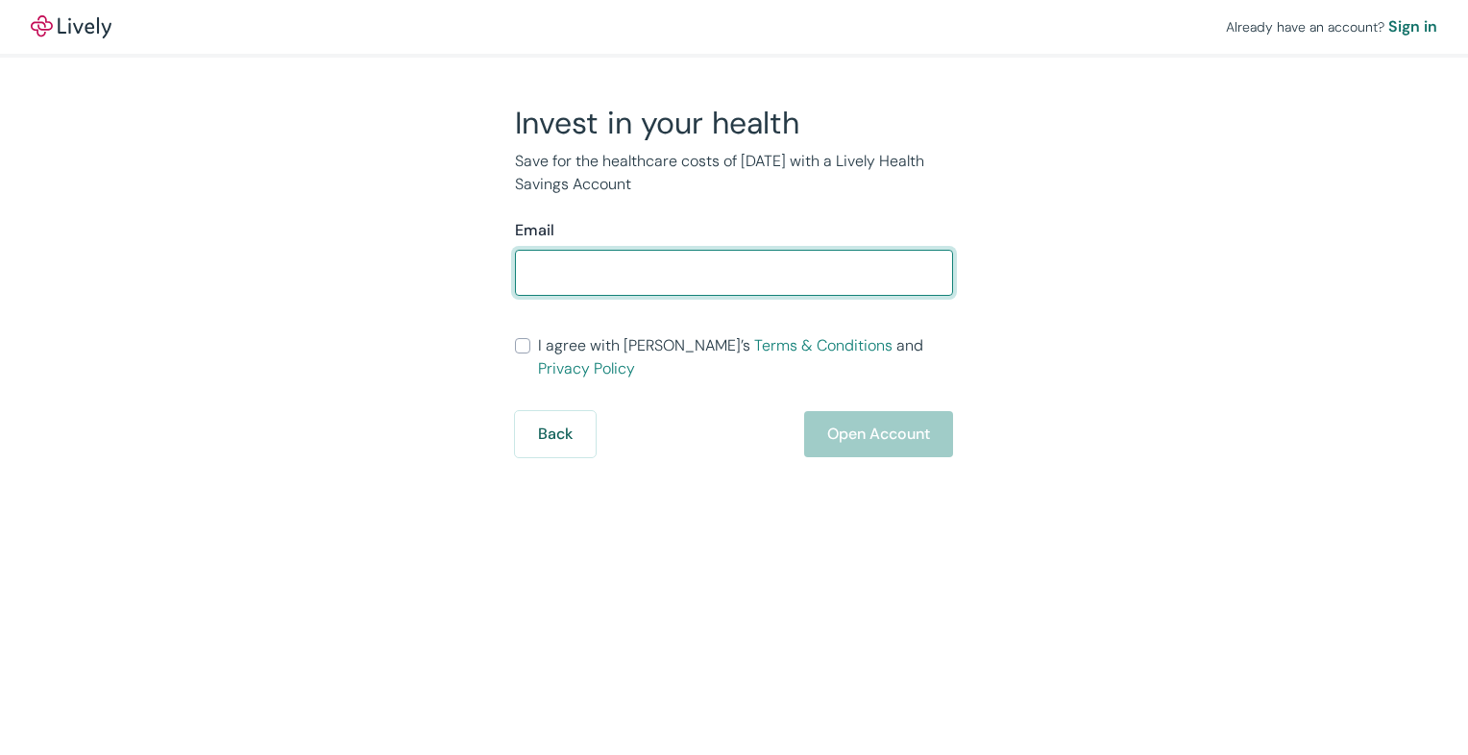 This screenshot has height=755, width=1468. Describe the element at coordinates (586, 368) in the screenshot. I see `a: Privacy Policy` at that location.